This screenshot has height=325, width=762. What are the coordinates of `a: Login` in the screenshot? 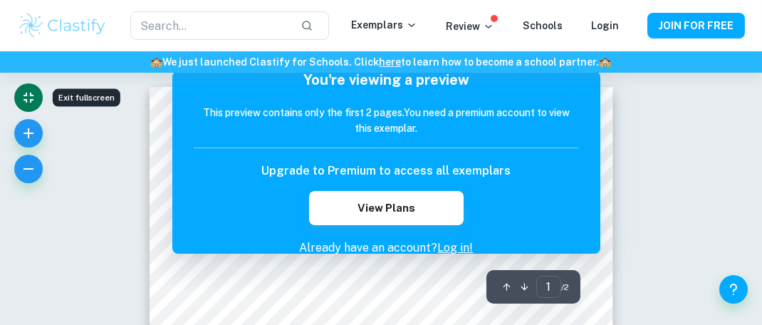 It's located at (604, 26).